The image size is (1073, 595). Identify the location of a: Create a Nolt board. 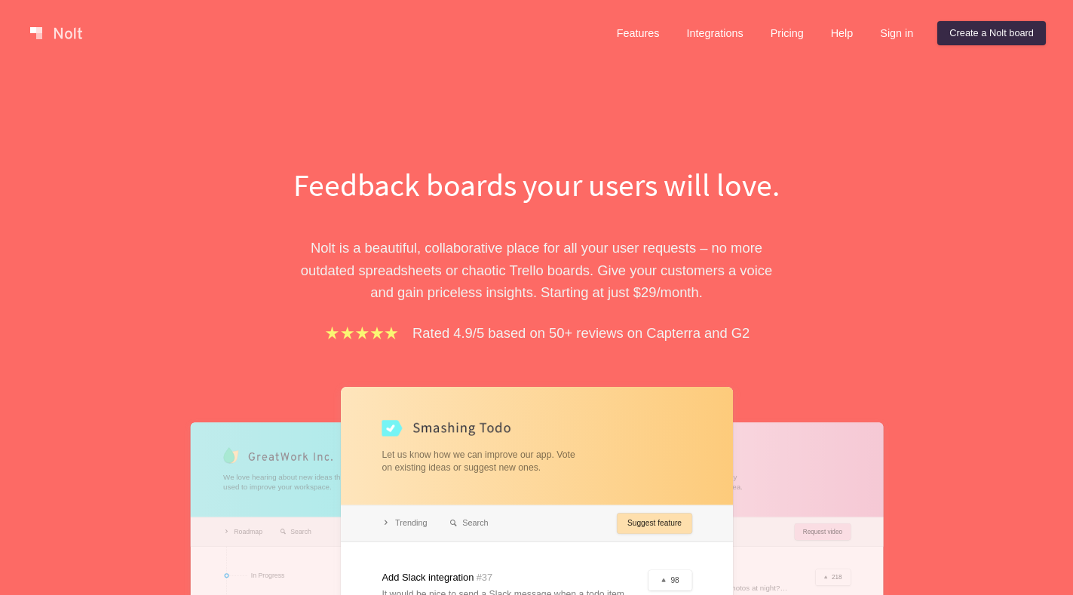
(991, 33).